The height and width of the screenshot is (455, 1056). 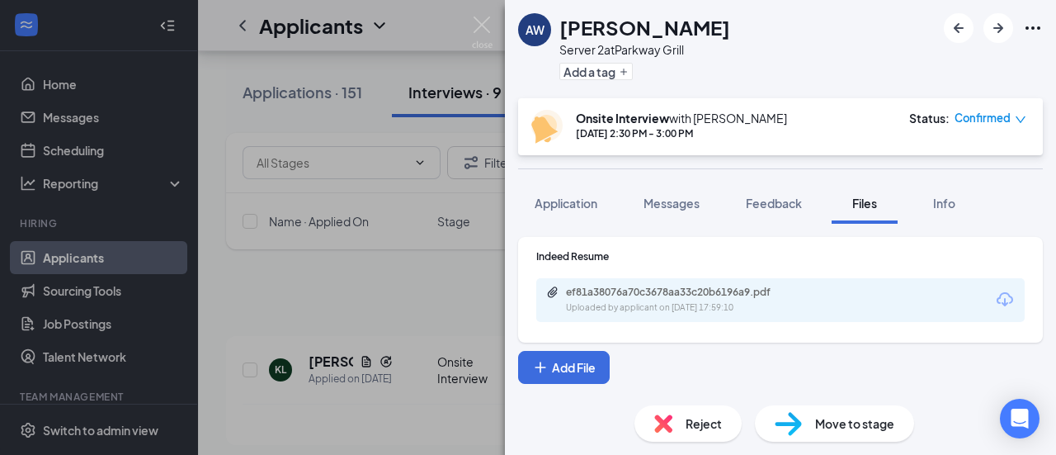 I want to click on a: Download, so click(x=1005, y=300).